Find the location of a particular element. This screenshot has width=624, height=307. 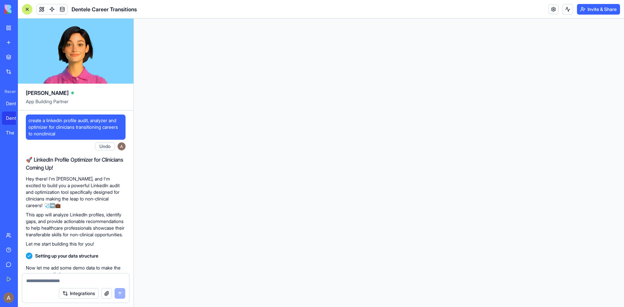

p: This app will analyze LinkedIn profiles, identify gaps, and provide actionable recommendations to... is located at coordinates (76, 224).